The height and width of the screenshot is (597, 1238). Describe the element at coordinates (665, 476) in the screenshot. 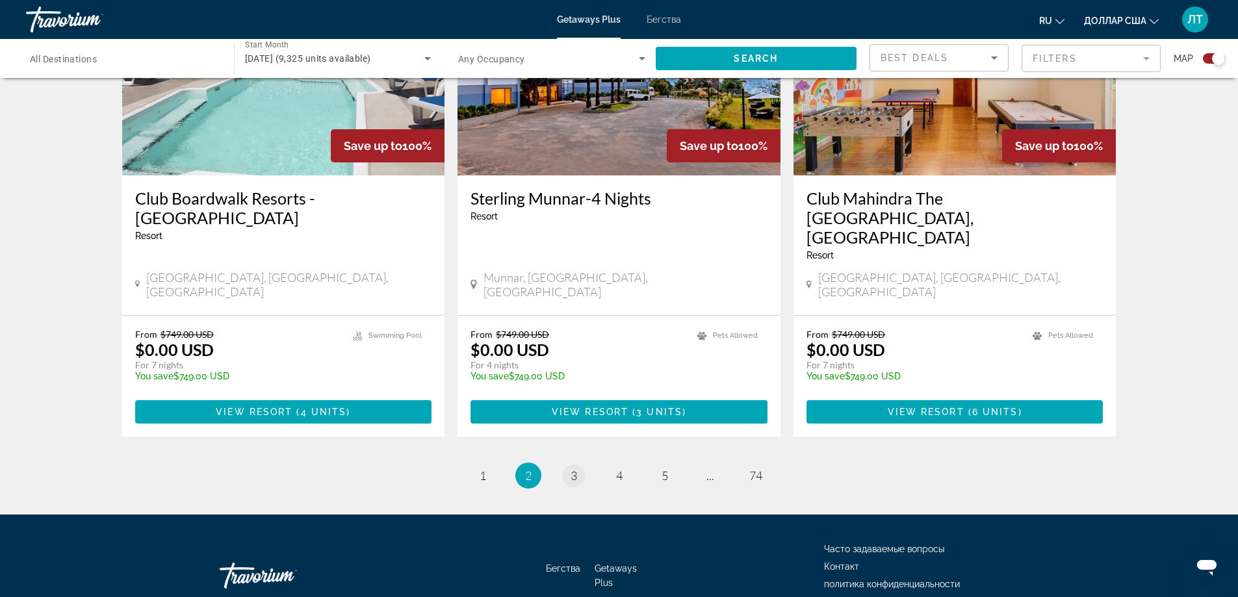

I see `span: 5` at that location.